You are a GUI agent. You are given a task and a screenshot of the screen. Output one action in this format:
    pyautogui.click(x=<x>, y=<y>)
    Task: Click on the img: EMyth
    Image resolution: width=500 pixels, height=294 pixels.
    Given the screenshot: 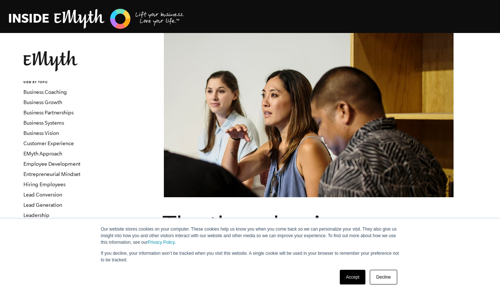 What is the action you would take?
    pyautogui.click(x=51, y=61)
    